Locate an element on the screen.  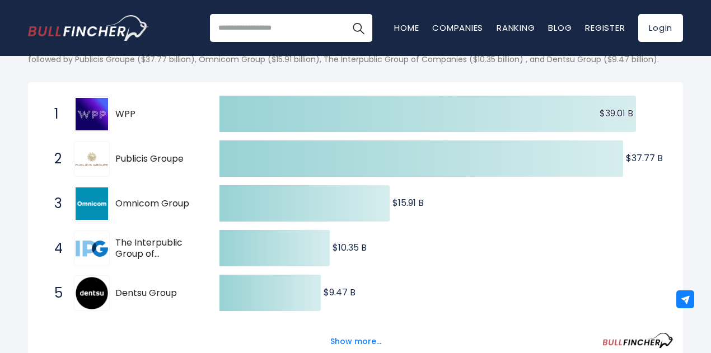
text: $9.47 B is located at coordinates (339, 292).